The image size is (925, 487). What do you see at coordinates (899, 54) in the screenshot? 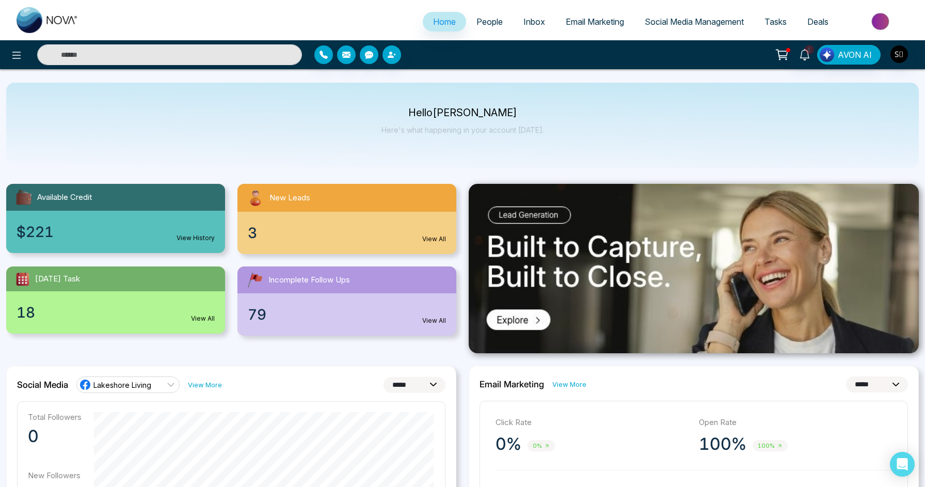
I see `img: User Avatar` at bounding box center [899, 54].